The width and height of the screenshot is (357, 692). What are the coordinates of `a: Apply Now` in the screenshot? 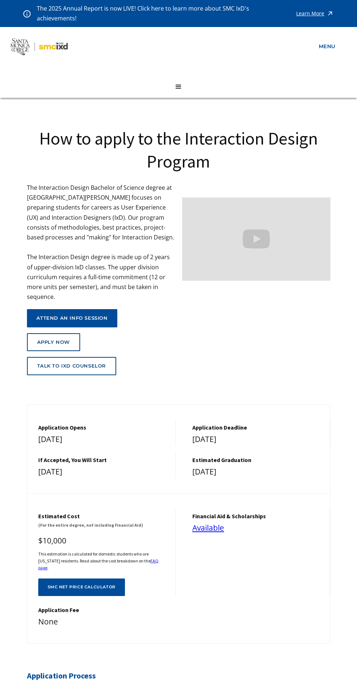 It's located at (54, 342).